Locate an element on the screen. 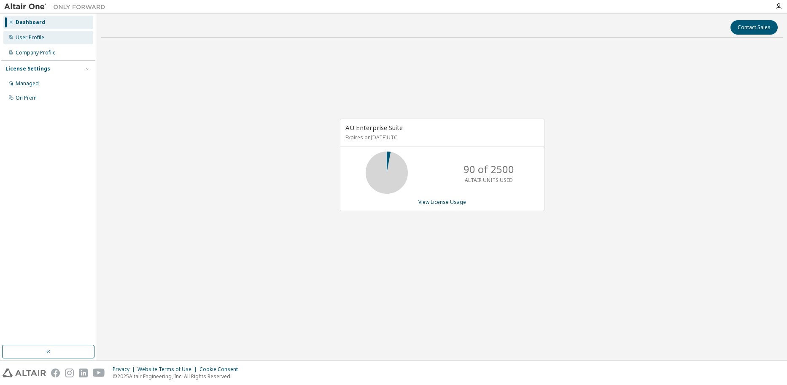 This screenshot has width=787, height=385. span: AU Enterprise Suite is located at coordinates (374, 127).